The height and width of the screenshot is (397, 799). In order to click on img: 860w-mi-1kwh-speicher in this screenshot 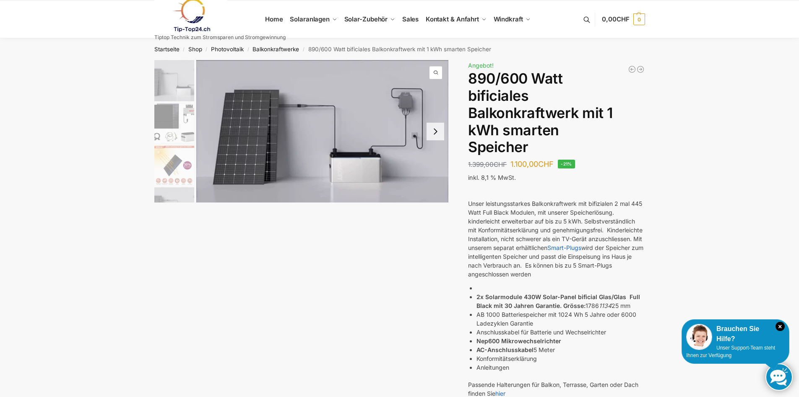, I will do `click(174, 123)`.